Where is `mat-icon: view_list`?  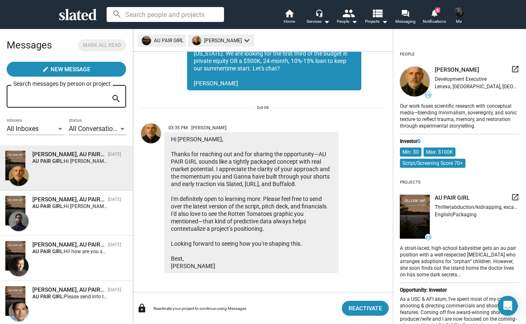 mat-icon: view_list is located at coordinates (377, 13).